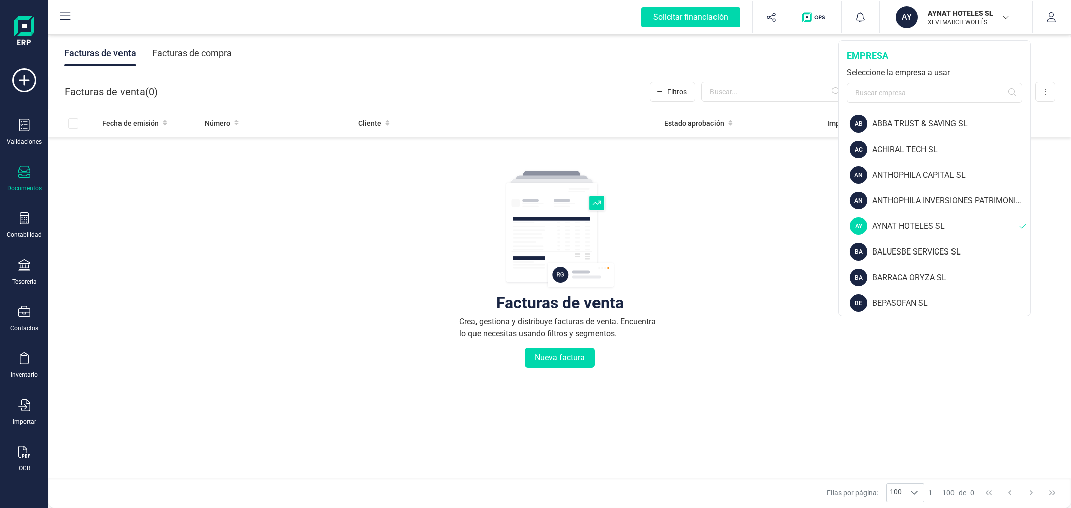 Image resolution: width=1071 pixels, height=508 pixels. Describe the element at coordinates (1053, 493) in the screenshot. I see `button: Last Page` at that location.